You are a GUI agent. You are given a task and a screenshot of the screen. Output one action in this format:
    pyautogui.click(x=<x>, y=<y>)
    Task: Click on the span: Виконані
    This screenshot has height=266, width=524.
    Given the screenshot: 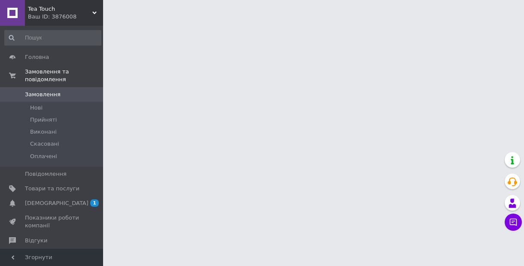 What is the action you would take?
    pyautogui.click(x=43, y=132)
    